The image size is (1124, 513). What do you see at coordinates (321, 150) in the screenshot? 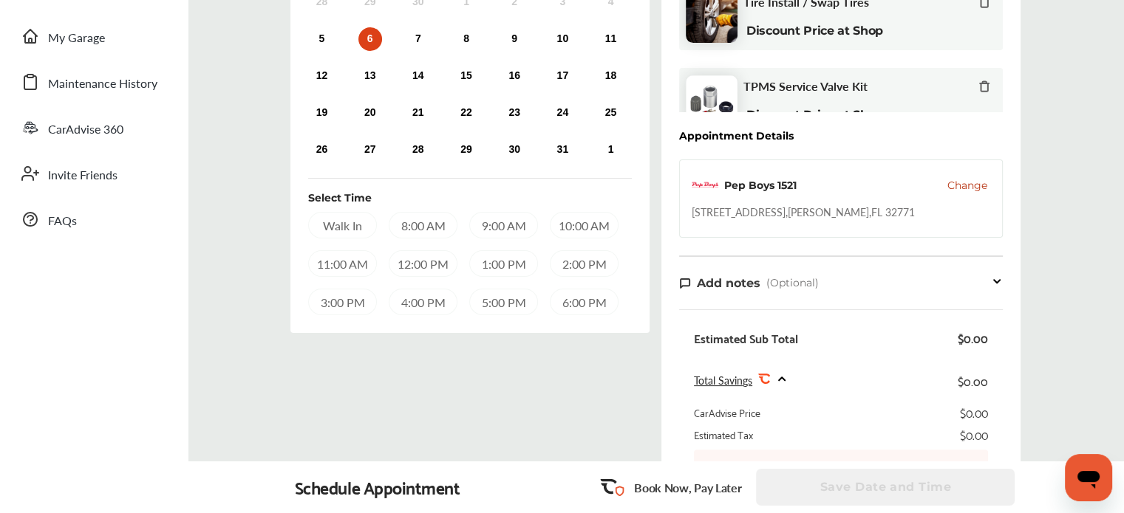
I see `div: Choose Sunday, October 26th, 2025` at bounding box center [321, 150].